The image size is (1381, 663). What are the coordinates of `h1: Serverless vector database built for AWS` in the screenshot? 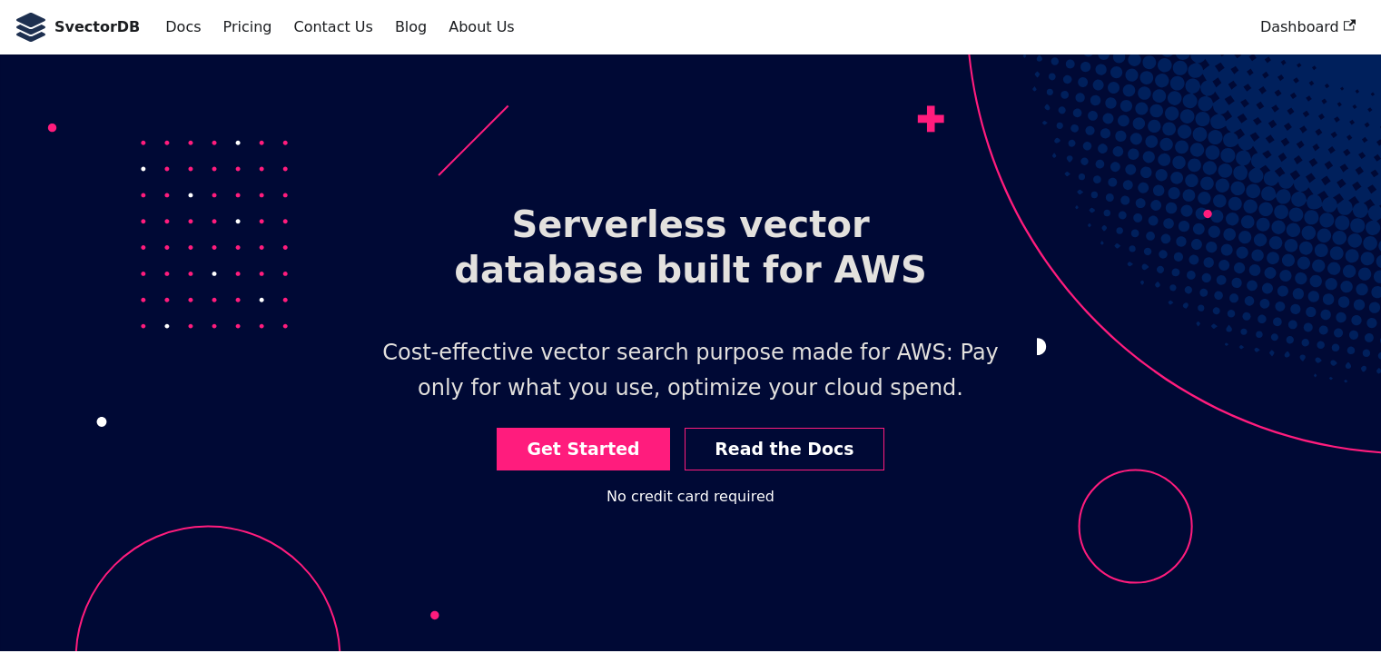 It's located at (690, 247).